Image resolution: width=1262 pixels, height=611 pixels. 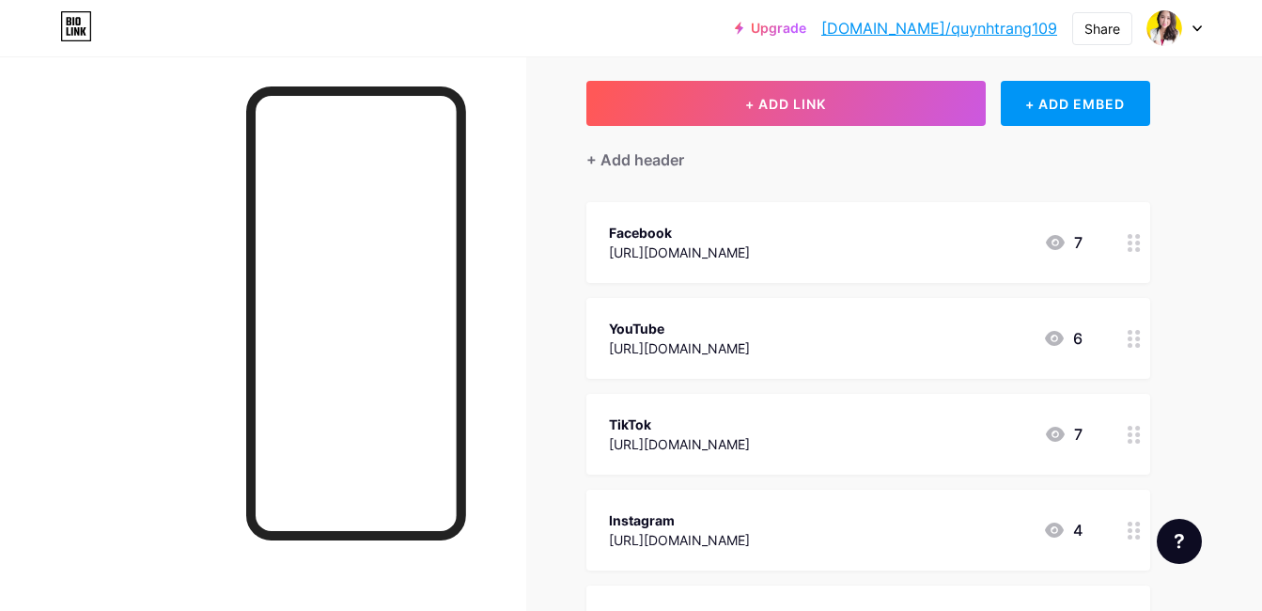 I want to click on span: + ADD LINK, so click(x=786, y=103).